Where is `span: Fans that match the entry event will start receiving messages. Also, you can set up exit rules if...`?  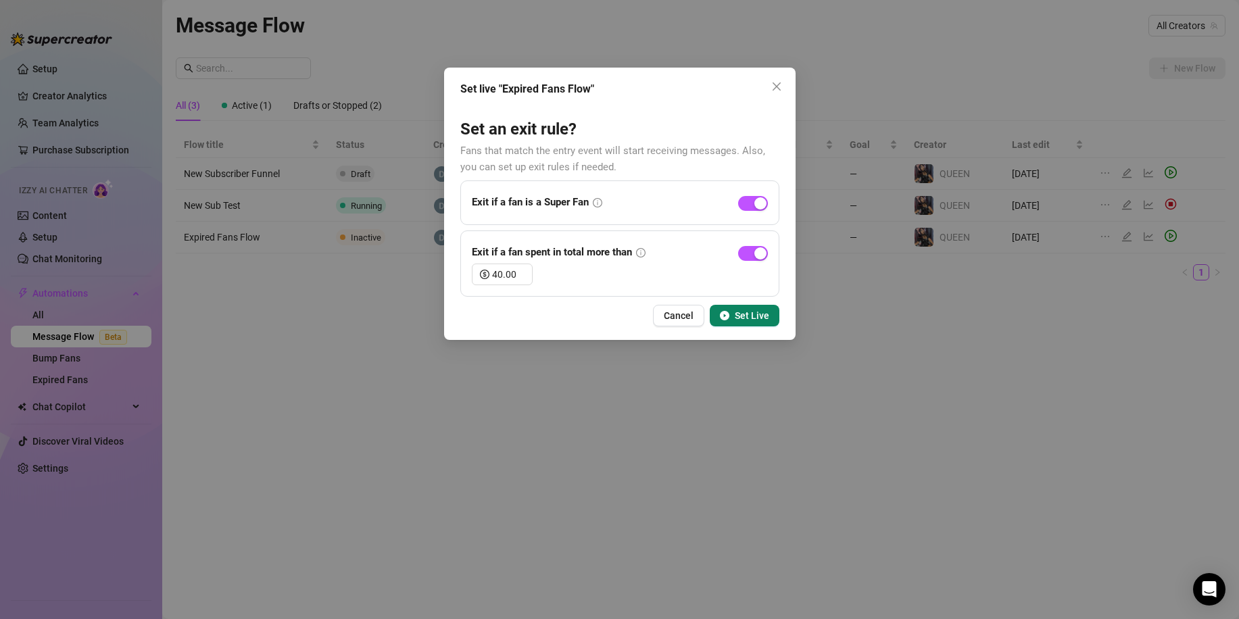 span: Fans that match the entry event will start receiving messages. Also, you can set up exit rules if... is located at coordinates (612, 159).